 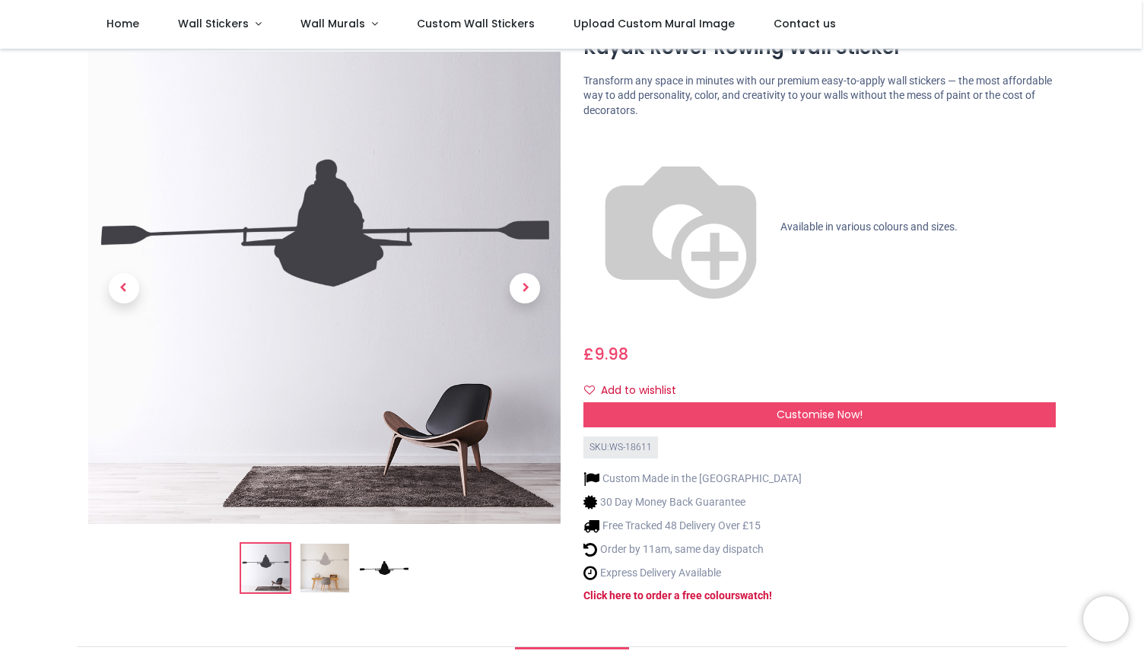 I want to click on li: Express Delivery Available, so click(x=692, y=573).